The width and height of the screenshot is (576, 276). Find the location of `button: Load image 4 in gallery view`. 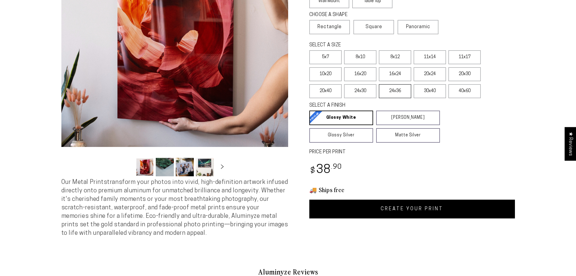

button: Load image 4 in gallery view is located at coordinates (205, 167).